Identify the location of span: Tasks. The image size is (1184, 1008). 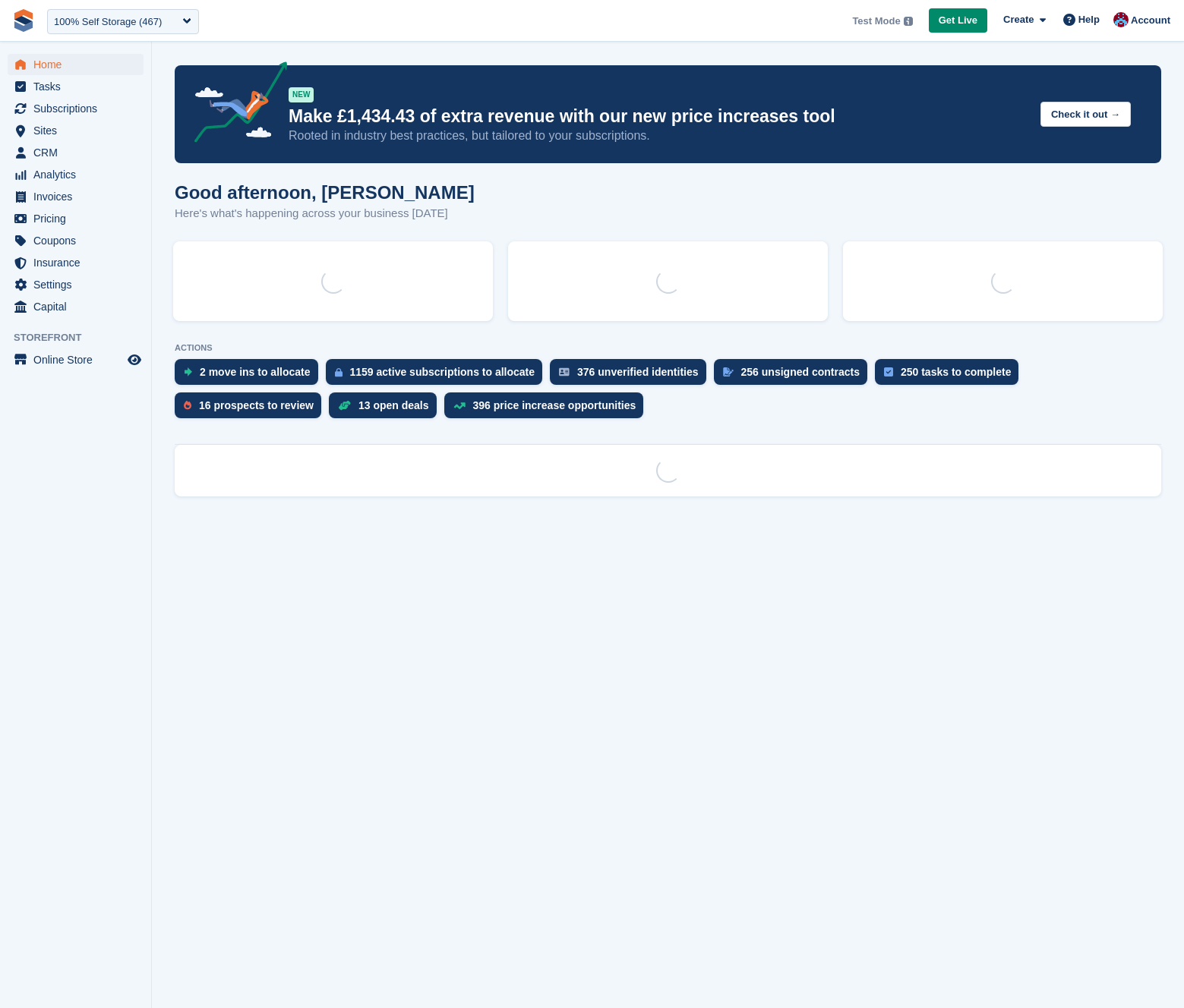
(79, 87).